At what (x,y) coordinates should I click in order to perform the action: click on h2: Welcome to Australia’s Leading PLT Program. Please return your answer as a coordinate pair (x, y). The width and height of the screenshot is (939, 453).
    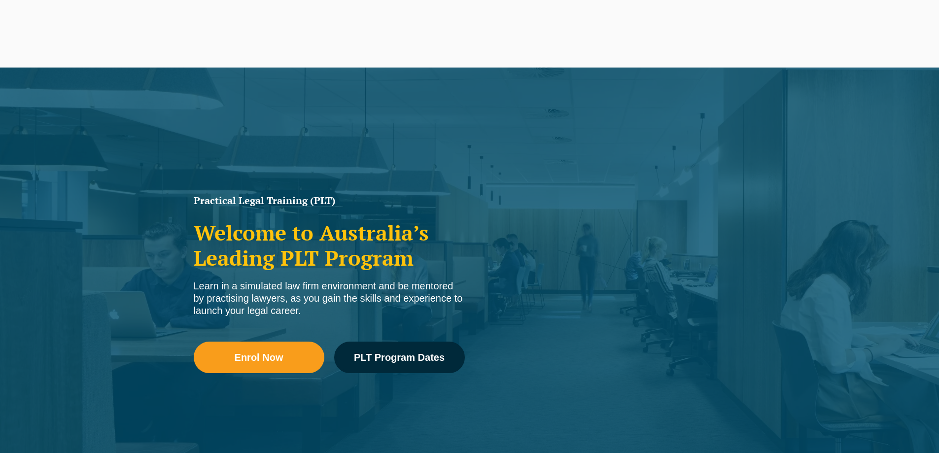
    Looking at the image, I should click on (329, 245).